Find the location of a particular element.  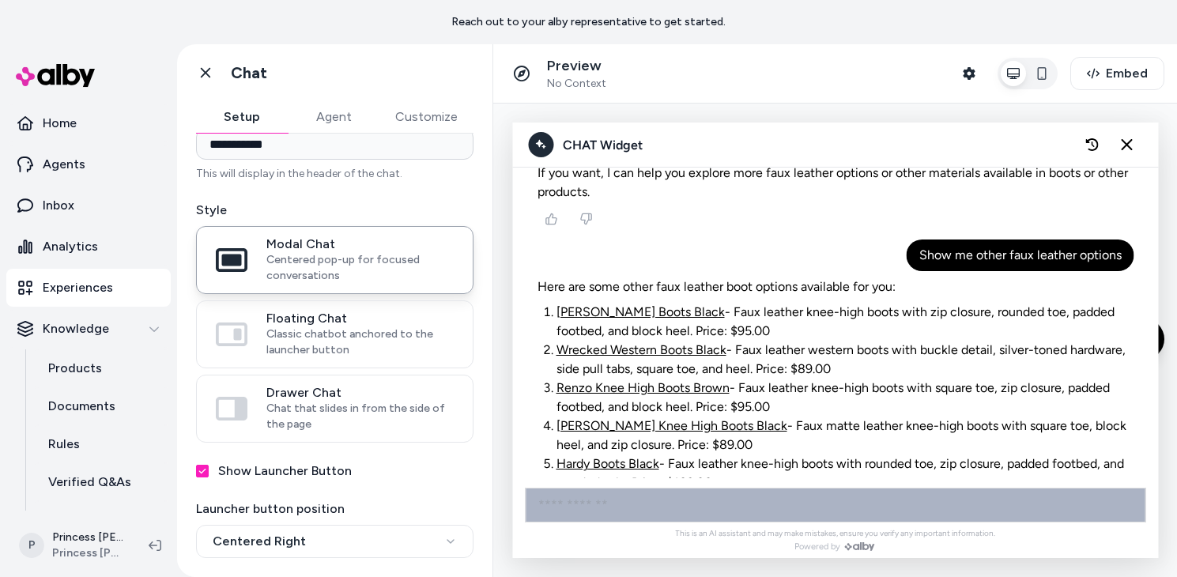

a: Documents is located at coordinates (101, 406).